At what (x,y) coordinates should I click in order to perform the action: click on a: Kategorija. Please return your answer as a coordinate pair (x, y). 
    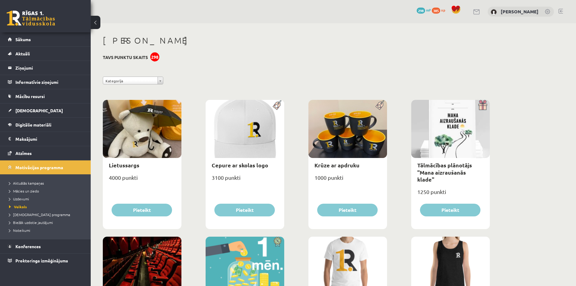
    Looking at the image, I should click on (133, 80).